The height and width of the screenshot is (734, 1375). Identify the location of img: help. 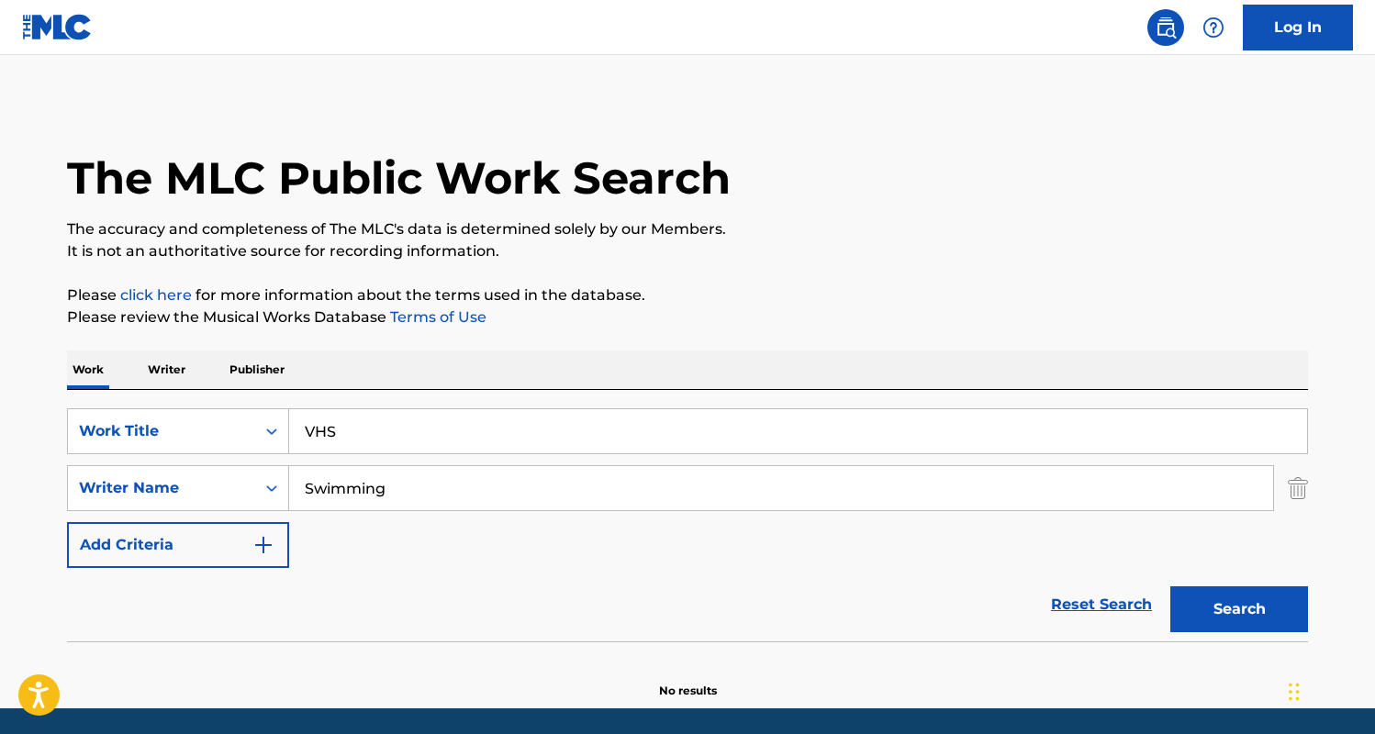
(1213, 28).